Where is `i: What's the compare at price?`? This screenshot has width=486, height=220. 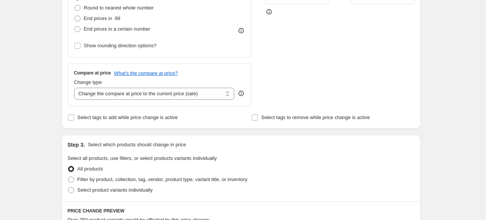 i: What's the compare at price? is located at coordinates (146, 73).